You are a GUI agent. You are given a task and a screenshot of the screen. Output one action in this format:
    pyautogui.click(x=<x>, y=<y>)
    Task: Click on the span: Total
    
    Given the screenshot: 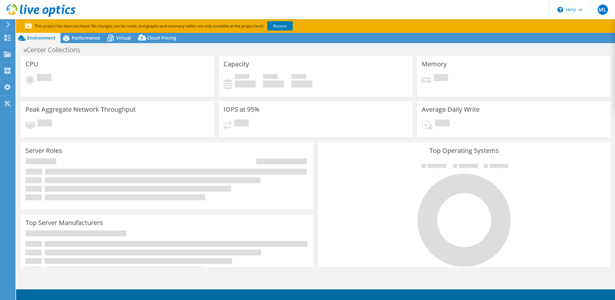 What is the action you would take?
    pyautogui.click(x=299, y=77)
    